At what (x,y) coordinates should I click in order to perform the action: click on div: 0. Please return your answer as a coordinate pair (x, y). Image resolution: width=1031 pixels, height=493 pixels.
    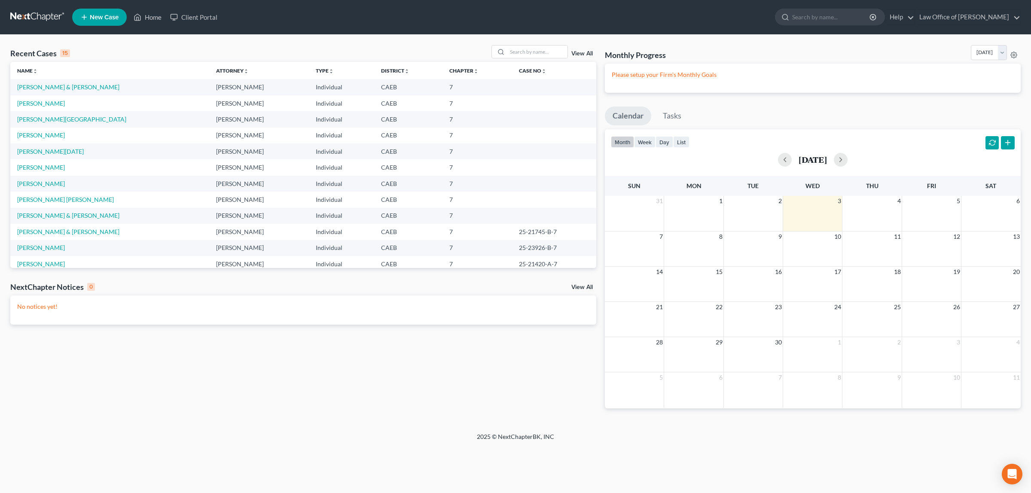
    Looking at the image, I should click on (91, 287).